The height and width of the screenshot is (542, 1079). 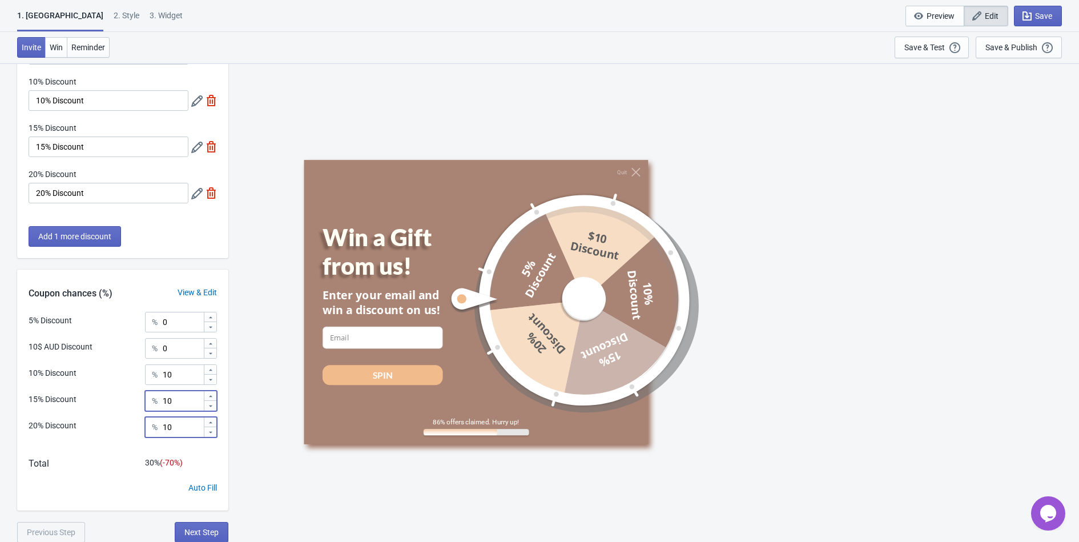 What do you see at coordinates (1038, 16) in the screenshot?
I see `button: Save` at bounding box center [1038, 16].